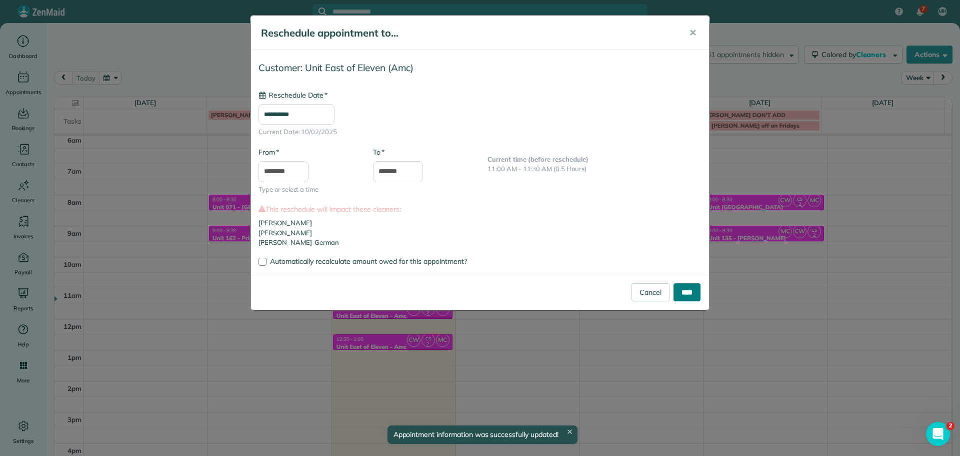  Describe the element at coordinates (595, 169) in the screenshot. I see `p: 11:00 AM - 11:30 AM (0.5 Hours)` at that location.